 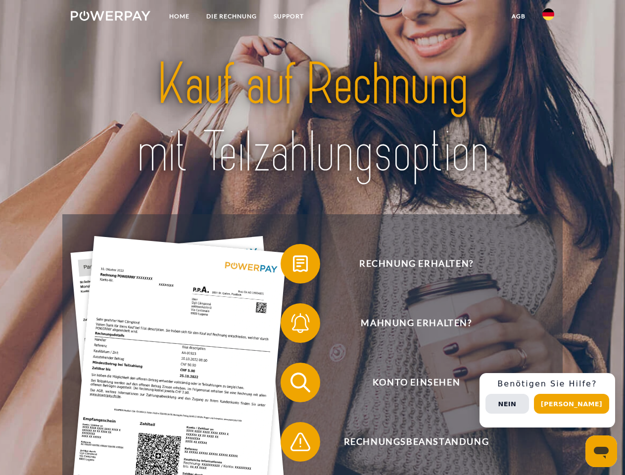 What do you see at coordinates (416, 382) in the screenshot?
I see `span: Konto einsehen` at bounding box center [416, 382].